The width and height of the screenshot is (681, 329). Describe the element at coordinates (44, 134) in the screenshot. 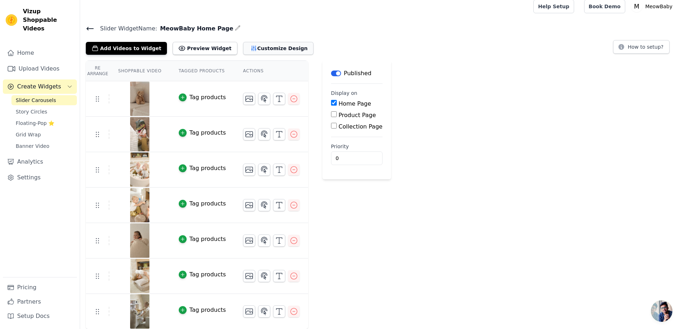

I see `a: Grid Wrap` at that location.